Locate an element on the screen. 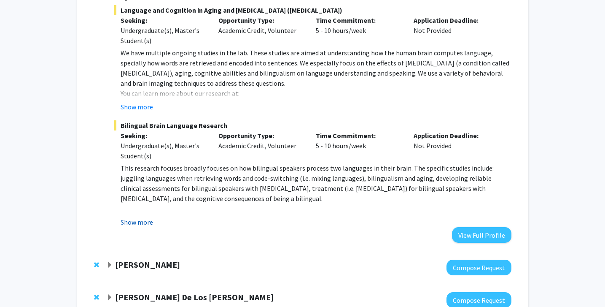 This screenshot has width=605, height=307. span: Expand Andres De Los Reyes Bookmark is located at coordinates (110, 297).